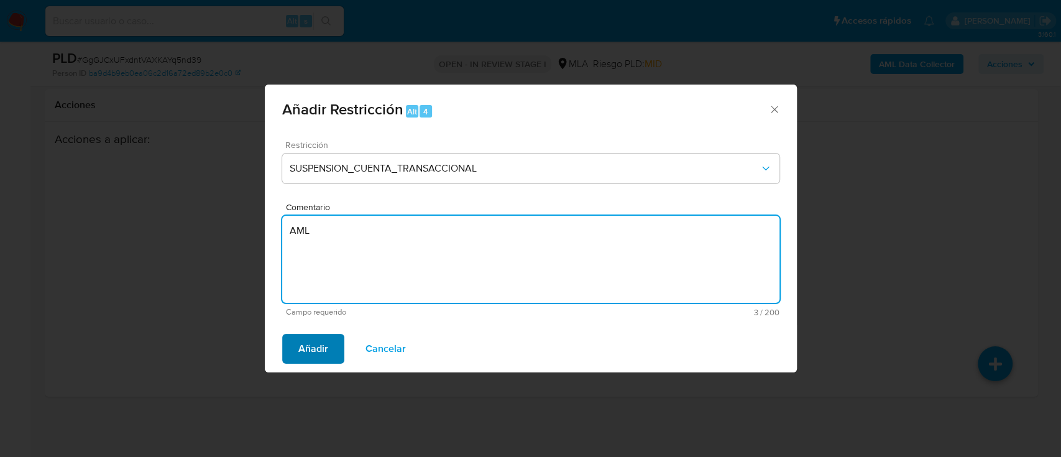  What do you see at coordinates (313, 349) in the screenshot?
I see `button: Añadir` at bounding box center [313, 349].